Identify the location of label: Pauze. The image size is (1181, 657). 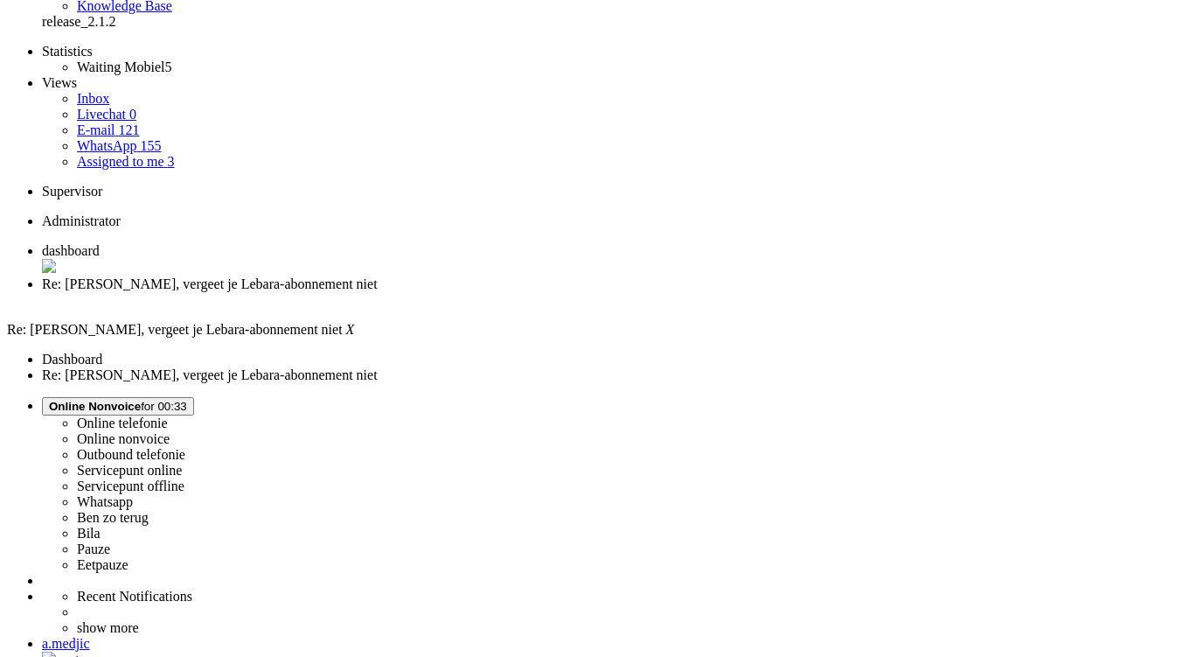
(94, 548).